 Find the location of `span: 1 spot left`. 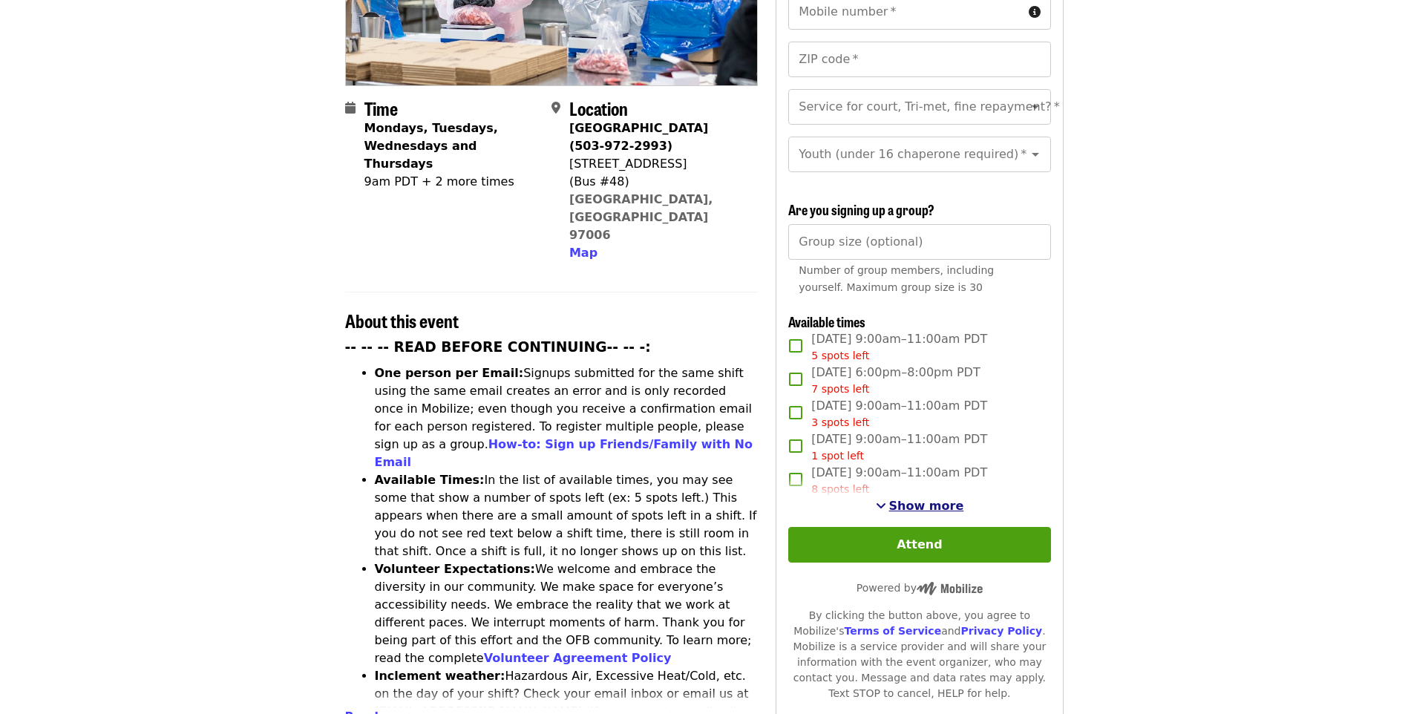

span: 1 spot left is located at coordinates (837, 456).